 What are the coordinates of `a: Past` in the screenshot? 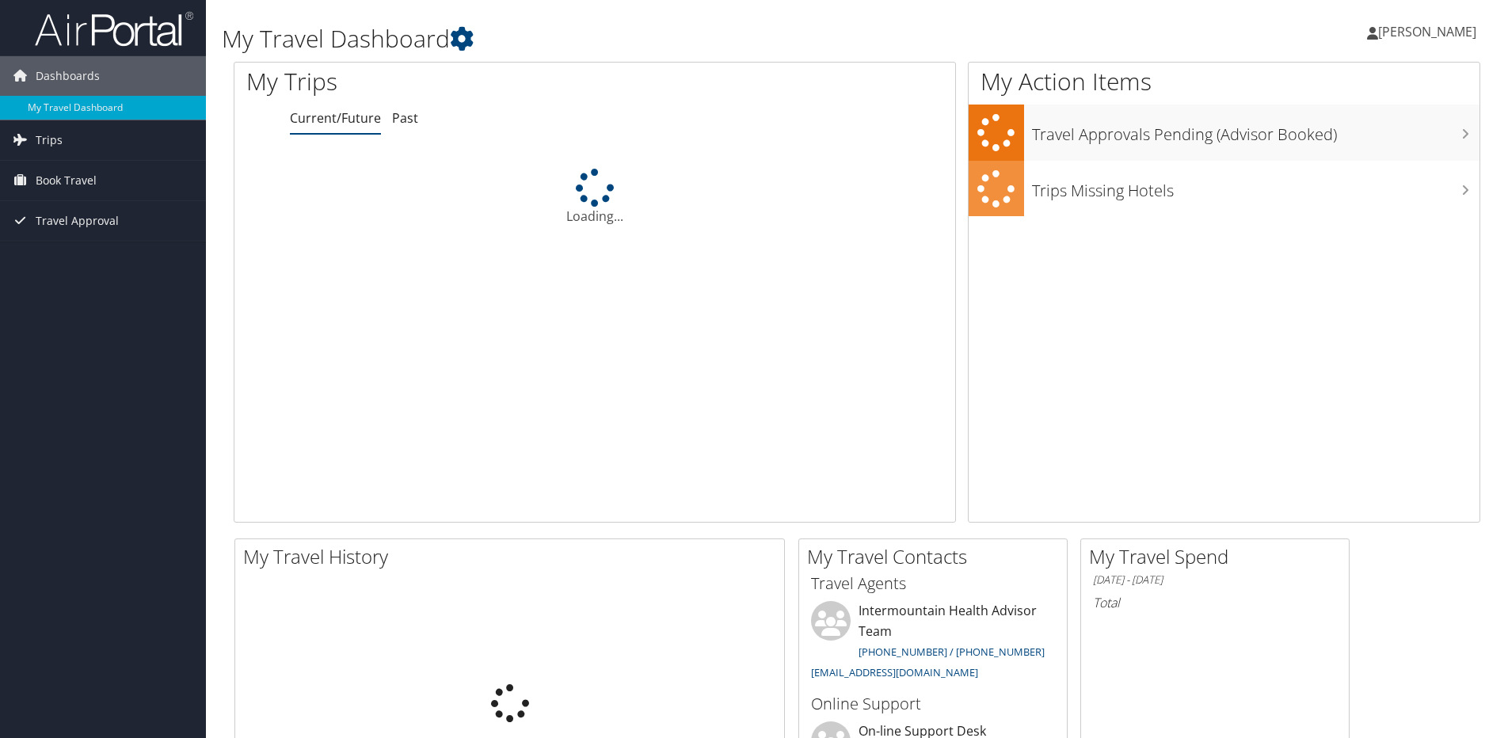 It's located at (405, 118).